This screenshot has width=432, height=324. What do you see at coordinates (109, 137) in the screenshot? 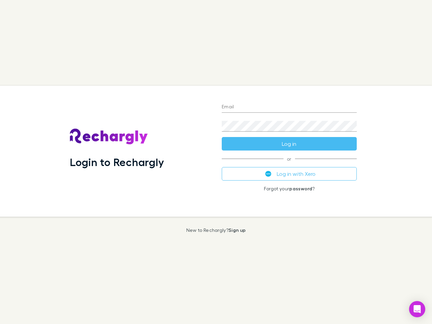
I see `img: Rechargly's Logo` at bounding box center [109, 137].